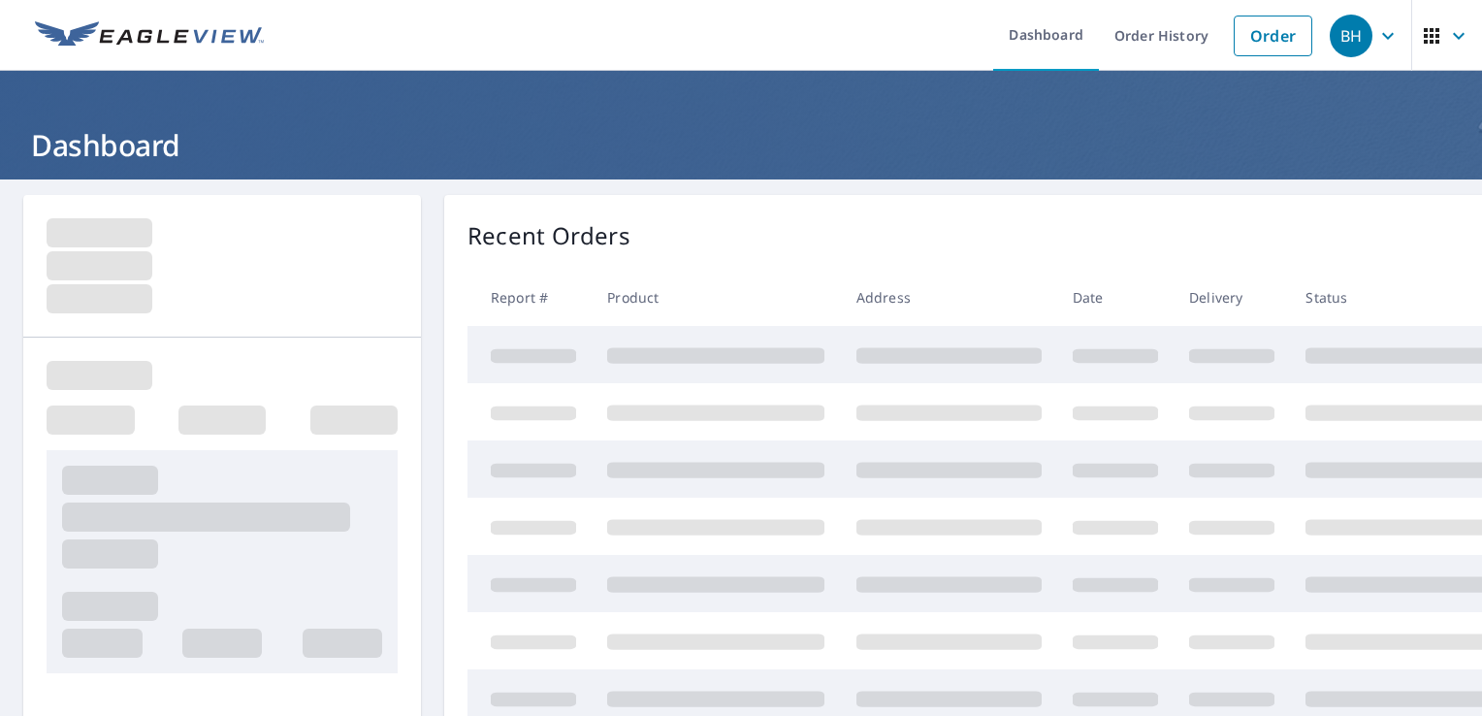 The width and height of the screenshot is (1482, 716). What do you see at coordinates (529, 297) in the screenshot?
I see `th: Report #` at bounding box center [529, 297].